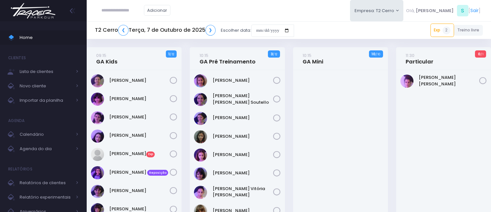 This screenshot has height=212, width=491. Describe the element at coordinates (46, 183) in the screenshot. I see `span: Relatórios de clientes` at that location.